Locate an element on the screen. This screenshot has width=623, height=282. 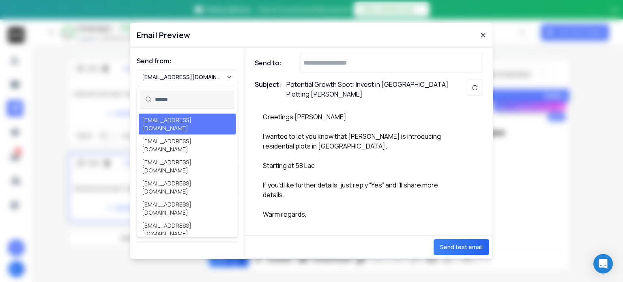
h1: Send to: is located at coordinates (271, 63).